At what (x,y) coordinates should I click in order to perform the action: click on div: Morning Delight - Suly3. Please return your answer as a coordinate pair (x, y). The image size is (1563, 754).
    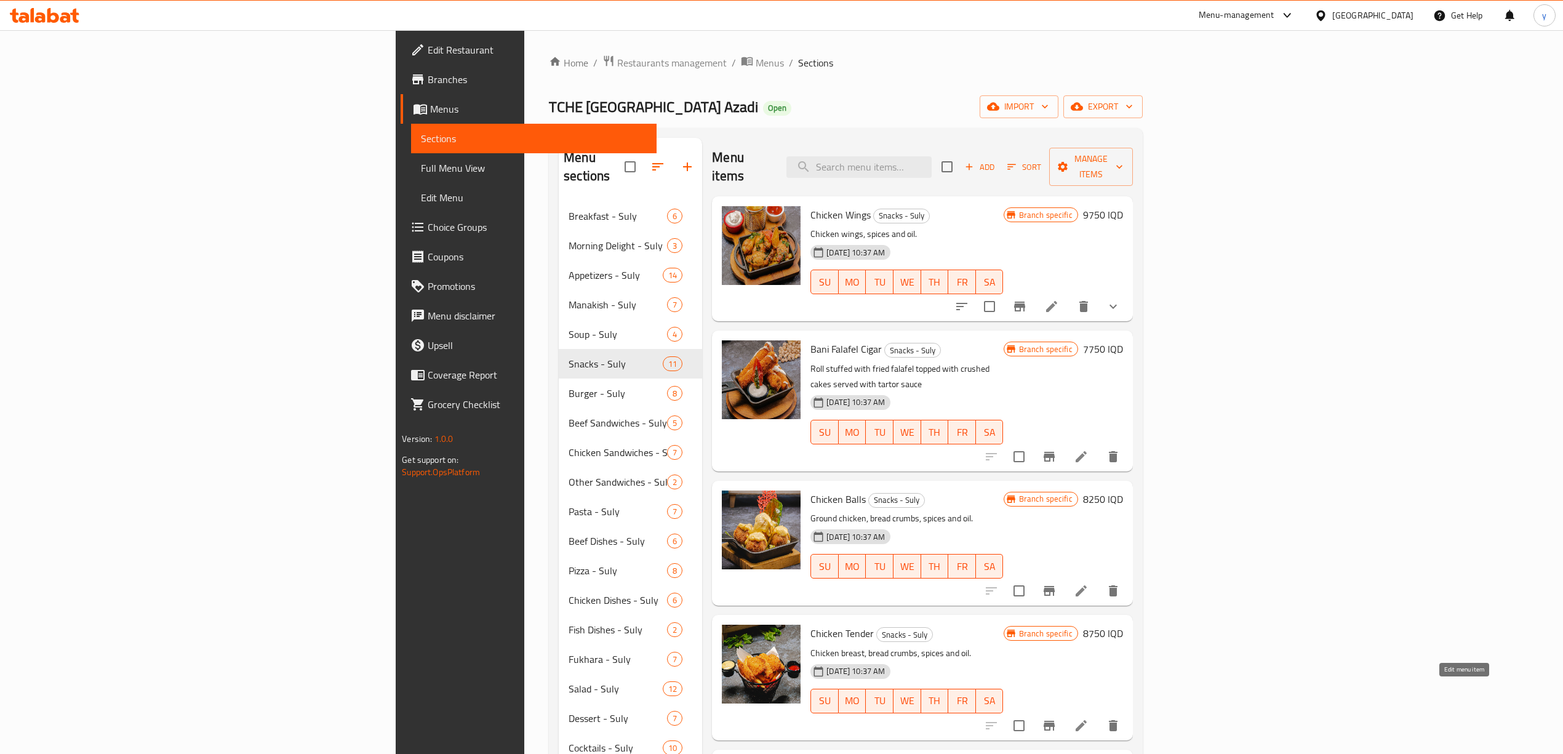
    Looking at the image, I should click on (630, 245).